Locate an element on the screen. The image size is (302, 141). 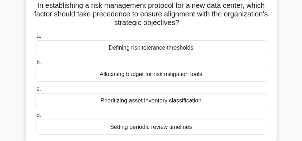
span: c. is located at coordinates (39, 89).